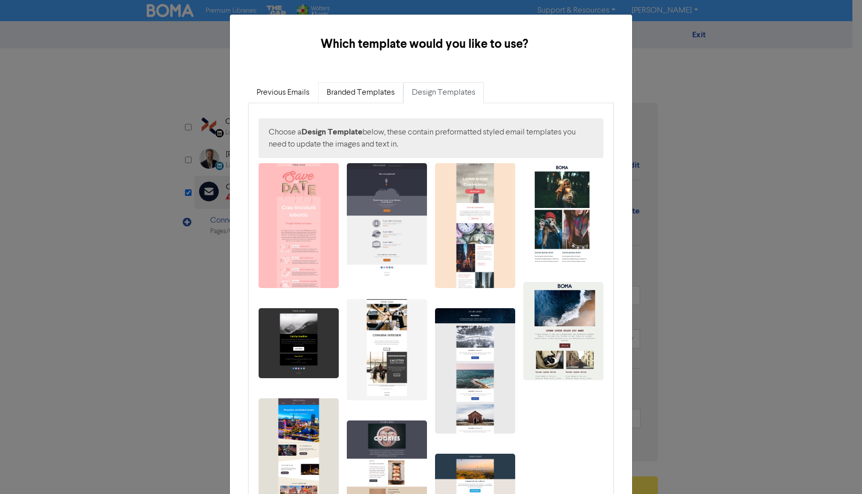  Describe the element at coordinates (836, 470) in the screenshot. I see `div: Chat Widget` at that location.